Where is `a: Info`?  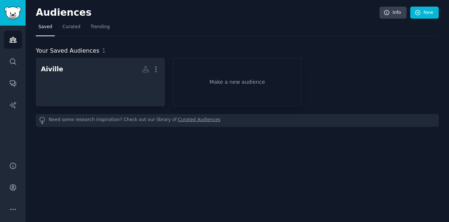
a: Info is located at coordinates (393, 13).